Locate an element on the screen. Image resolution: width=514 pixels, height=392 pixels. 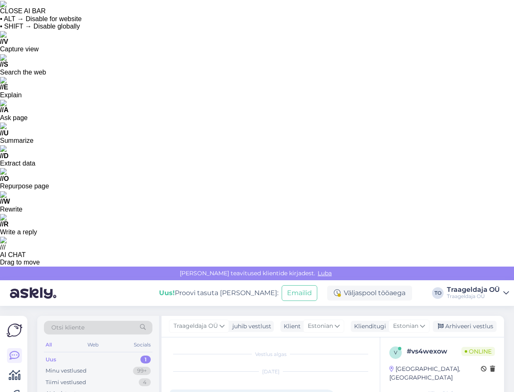
img: Askly Logo is located at coordinates (14, 330).